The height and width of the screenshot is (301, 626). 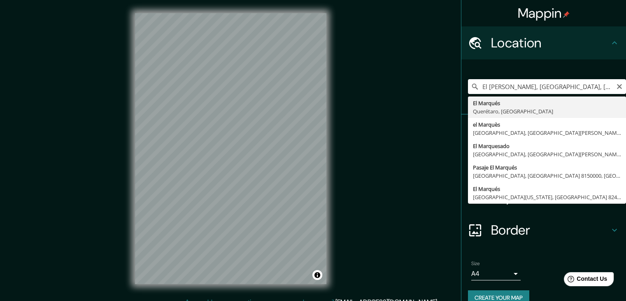 What do you see at coordinates (547, 146) in the screenshot?
I see `div: El Marquesado` at bounding box center [547, 146].